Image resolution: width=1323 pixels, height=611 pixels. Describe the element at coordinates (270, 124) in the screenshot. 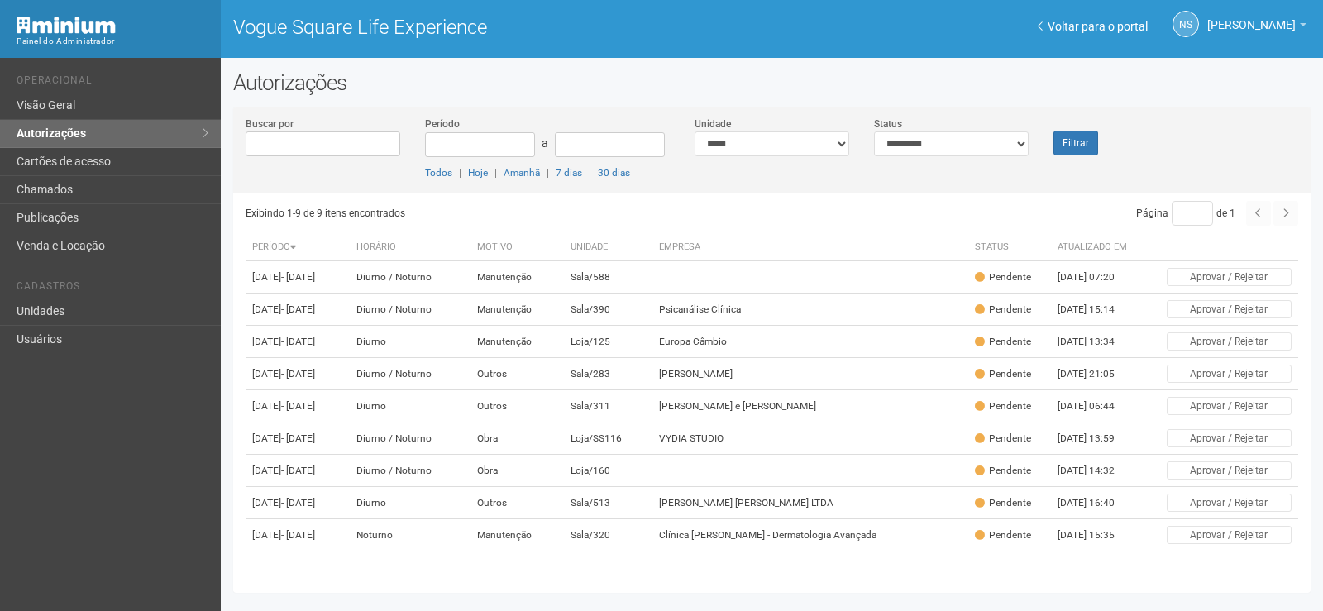

I see `label: Buscar por` at that location.